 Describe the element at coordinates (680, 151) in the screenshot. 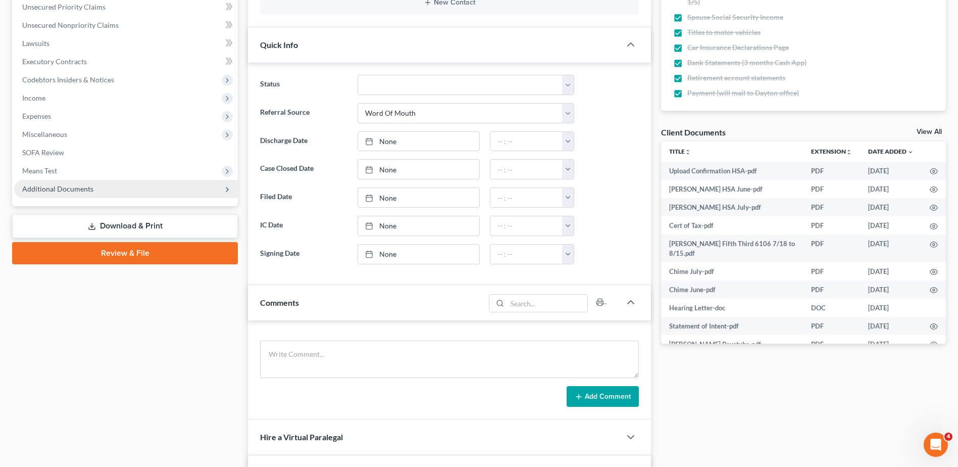

I see `a: Titleunfold_more` at that location.